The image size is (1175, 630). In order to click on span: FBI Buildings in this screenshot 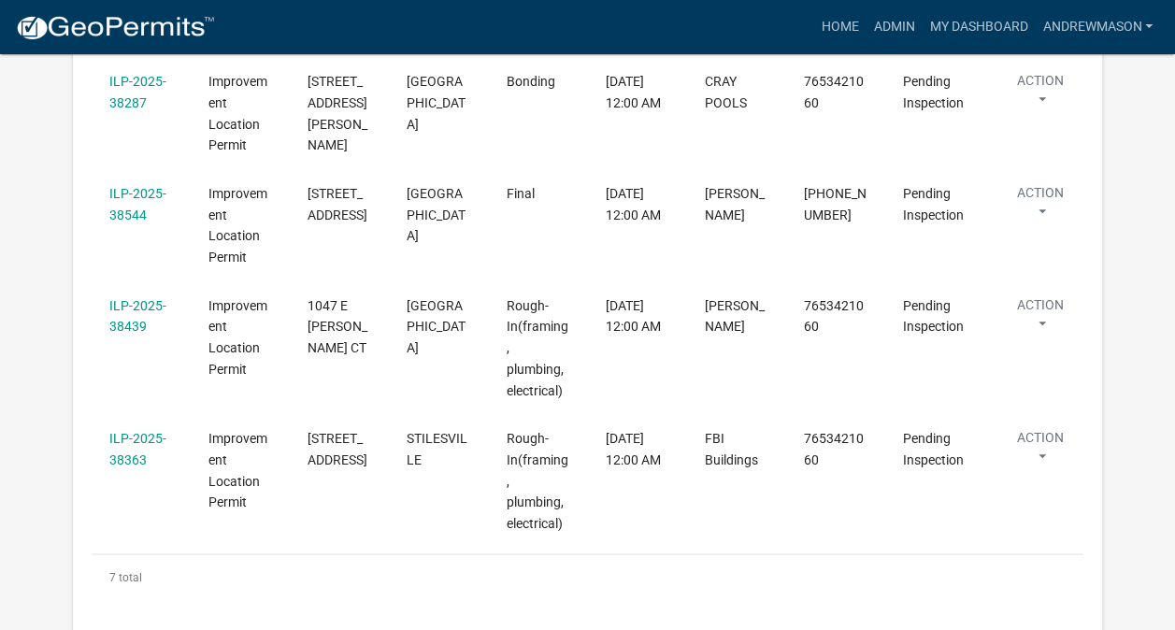, I will do `click(731, 449)`.